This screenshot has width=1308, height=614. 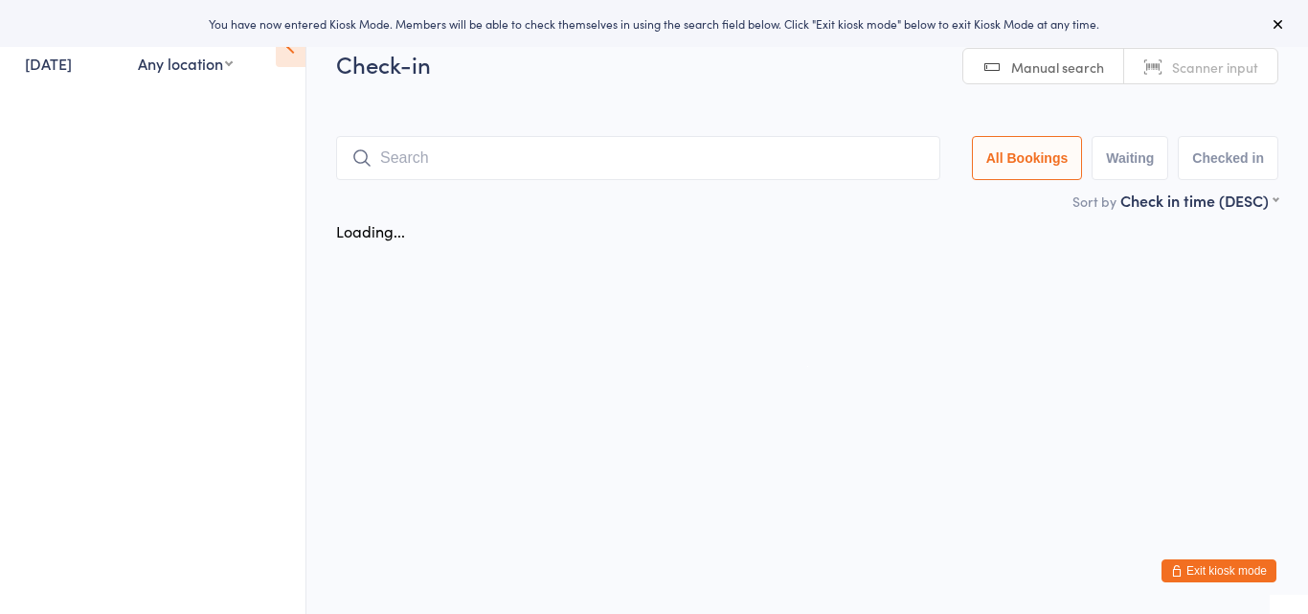 I want to click on label: Sort by, so click(x=1094, y=201).